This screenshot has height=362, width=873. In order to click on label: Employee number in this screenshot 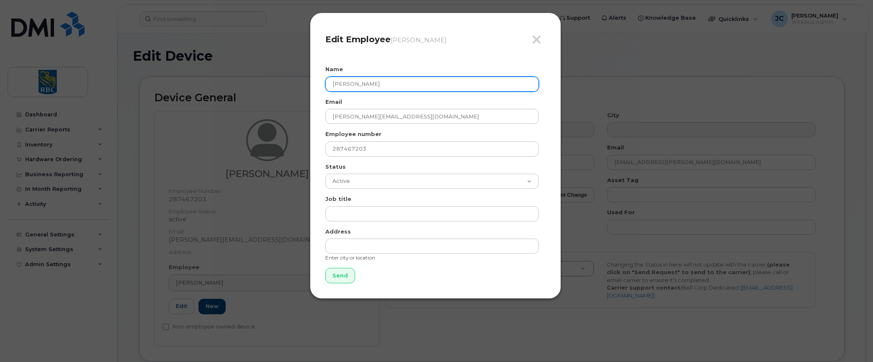, I will do `click(353, 134)`.